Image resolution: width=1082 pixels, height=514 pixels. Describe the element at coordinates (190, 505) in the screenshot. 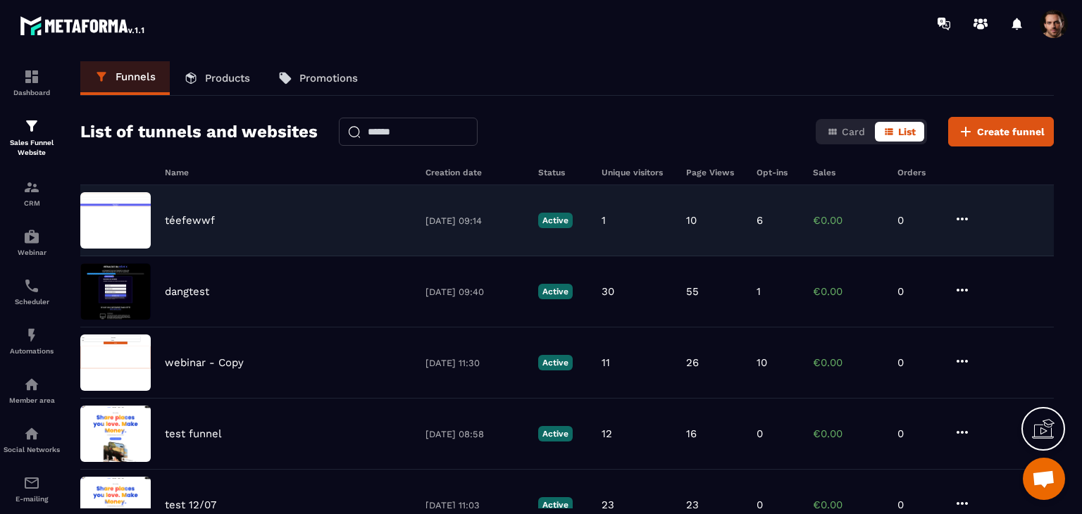

I see `p: test 12/07` at that location.